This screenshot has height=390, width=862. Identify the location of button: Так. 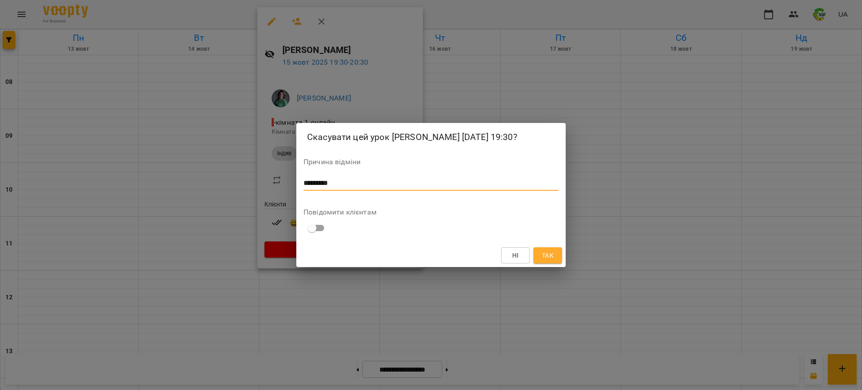
(548, 255).